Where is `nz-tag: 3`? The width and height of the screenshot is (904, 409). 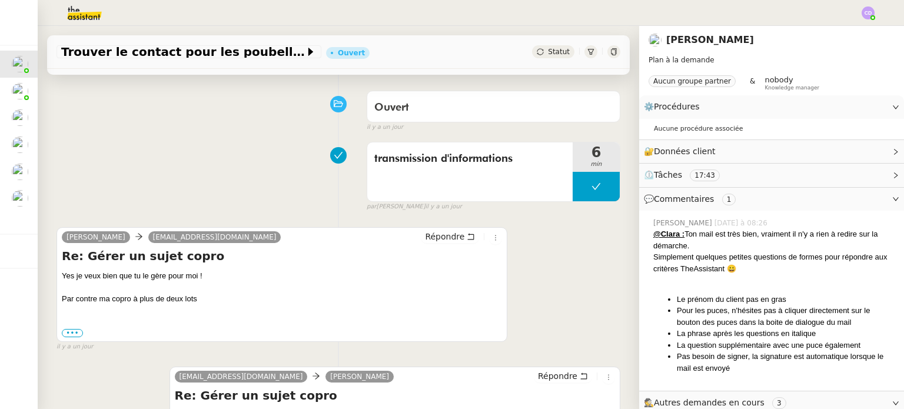 nz-tag: 3 is located at coordinates (779, 403).